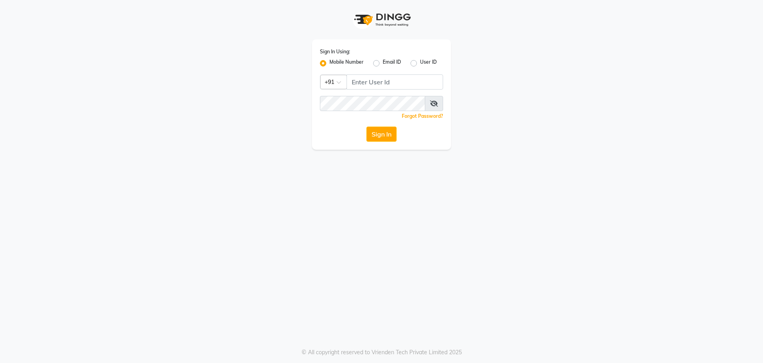 The image size is (763, 363). Describe the element at coordinates (335, 52) in the screenshot. I see `label: Sign In Using:` at that location.